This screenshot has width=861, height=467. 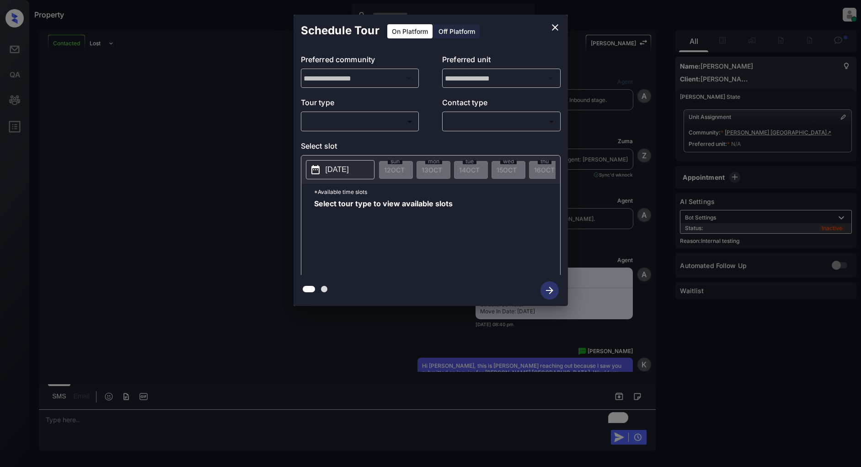 I want to click on p: Preferred unit, so click(x=501, y=61).